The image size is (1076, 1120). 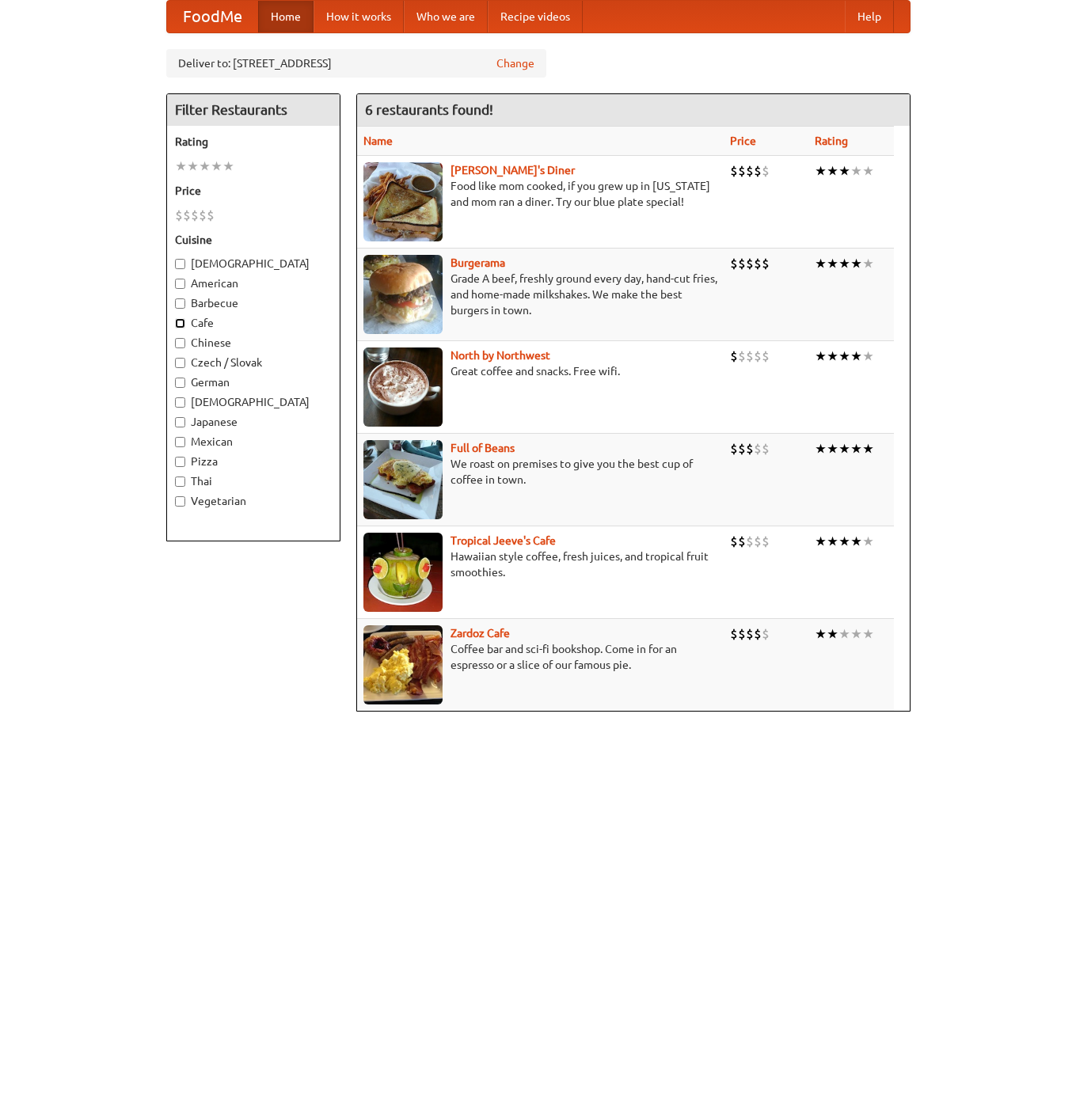 What do you see at coordinates (180, 442) in the screenshot?
I see `input: Mexican` at bounding box center [180, 442].